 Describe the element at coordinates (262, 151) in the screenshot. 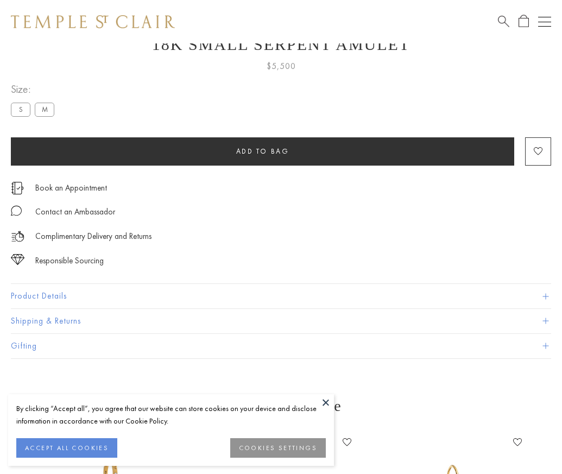

I see `button: Add to bag` at that location.